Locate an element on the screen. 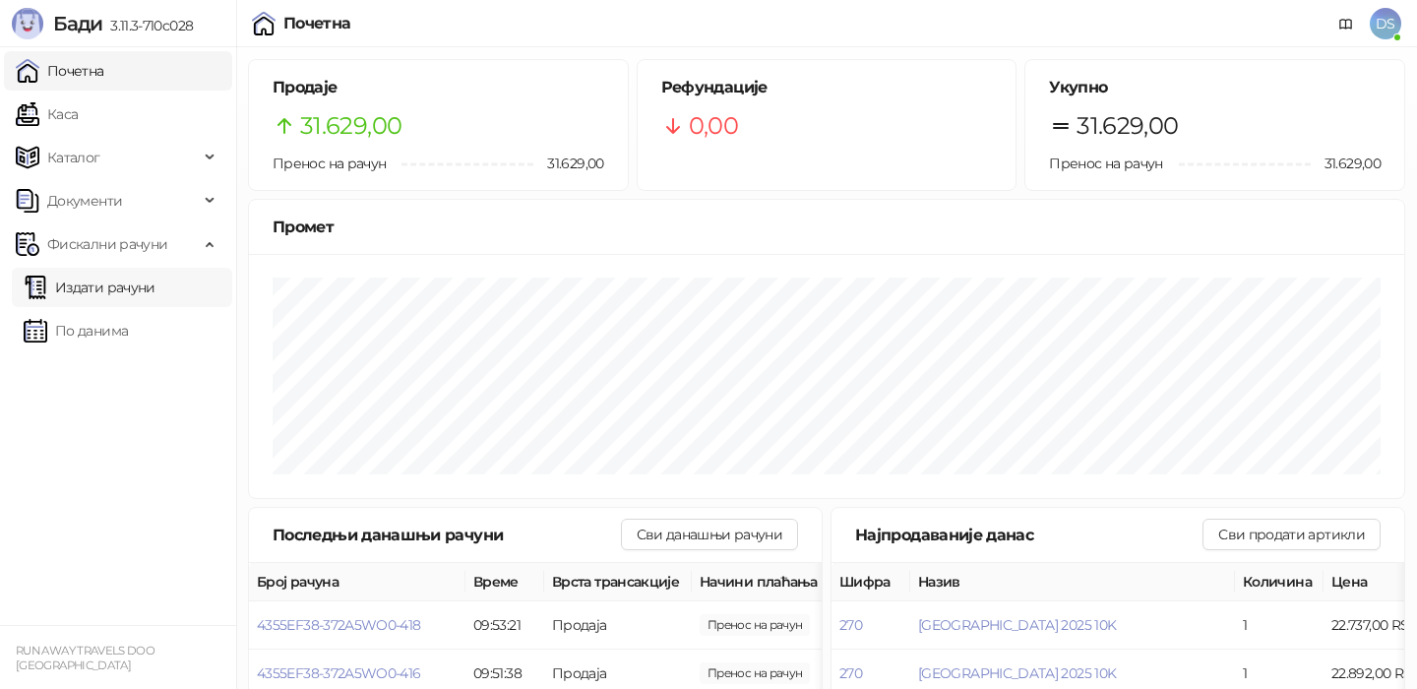  h5: Рефундације is located at coordinates (827, 88).